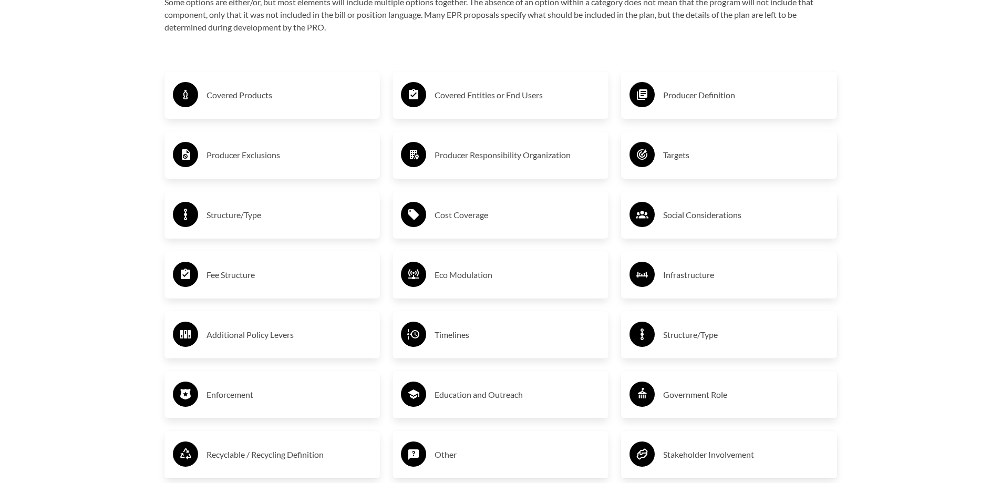 This screenshot has width=1001, height=483. I want to click on h3: Education and Outreach, so click(517, 395).